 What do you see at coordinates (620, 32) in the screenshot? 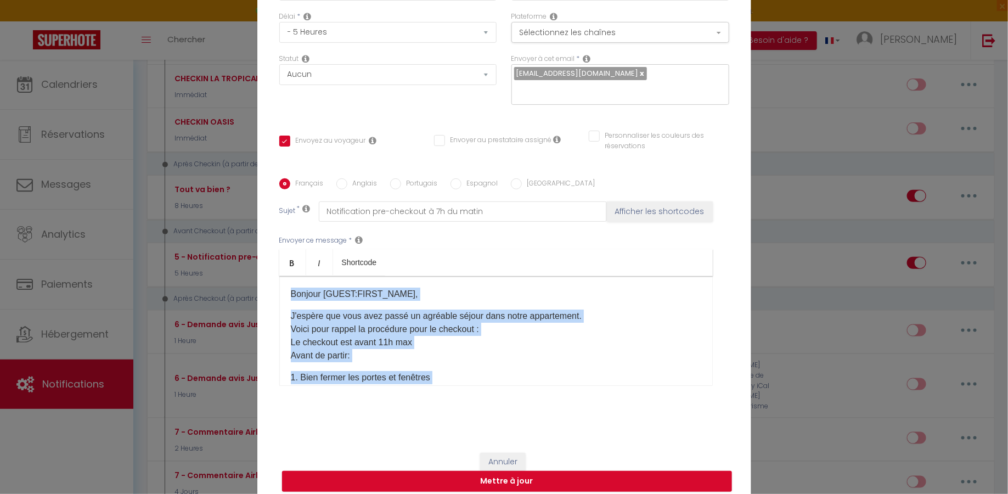
I see `button: Sélectionnez les chaînes` at bounding box center [620, 32].